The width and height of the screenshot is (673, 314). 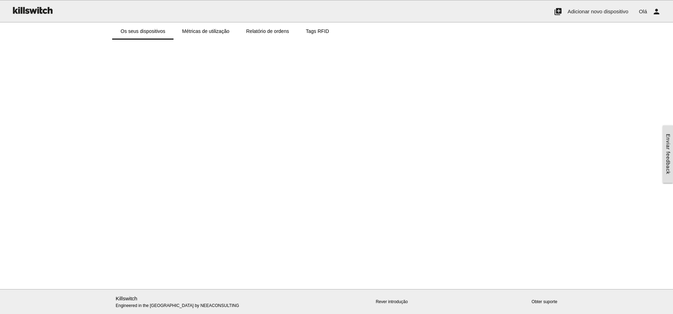 What do you see at coordinates (206, 31) in the screenshot?
I see `a: Métricas de utilização` at bounding box center [206, 31].